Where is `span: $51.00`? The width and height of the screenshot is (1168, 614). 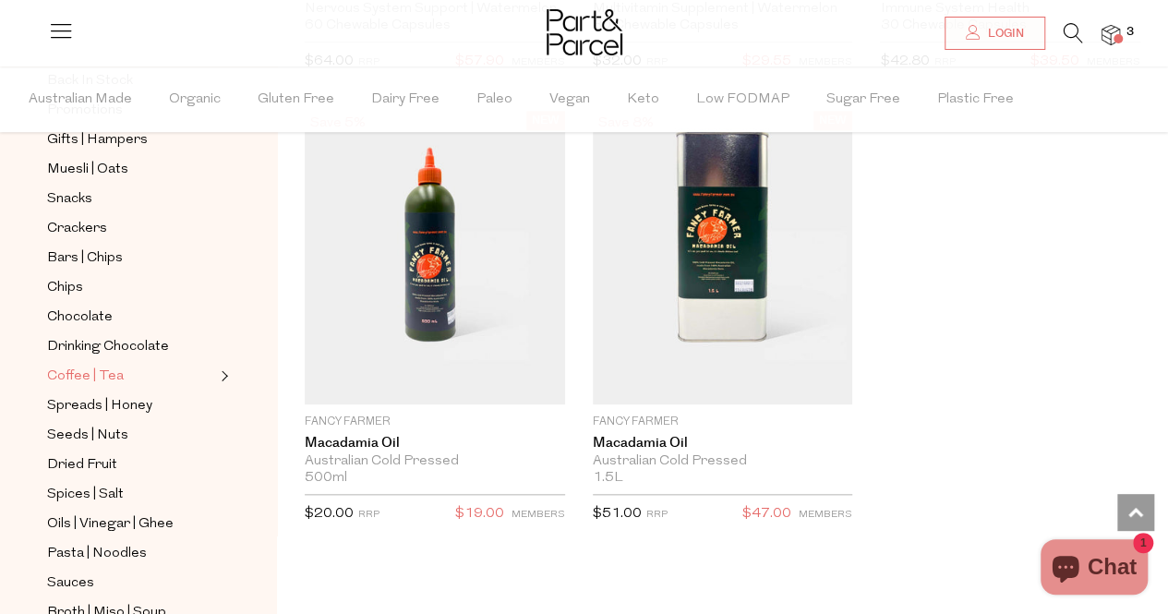 span: $51.00 is located at coordinates (617, 513).